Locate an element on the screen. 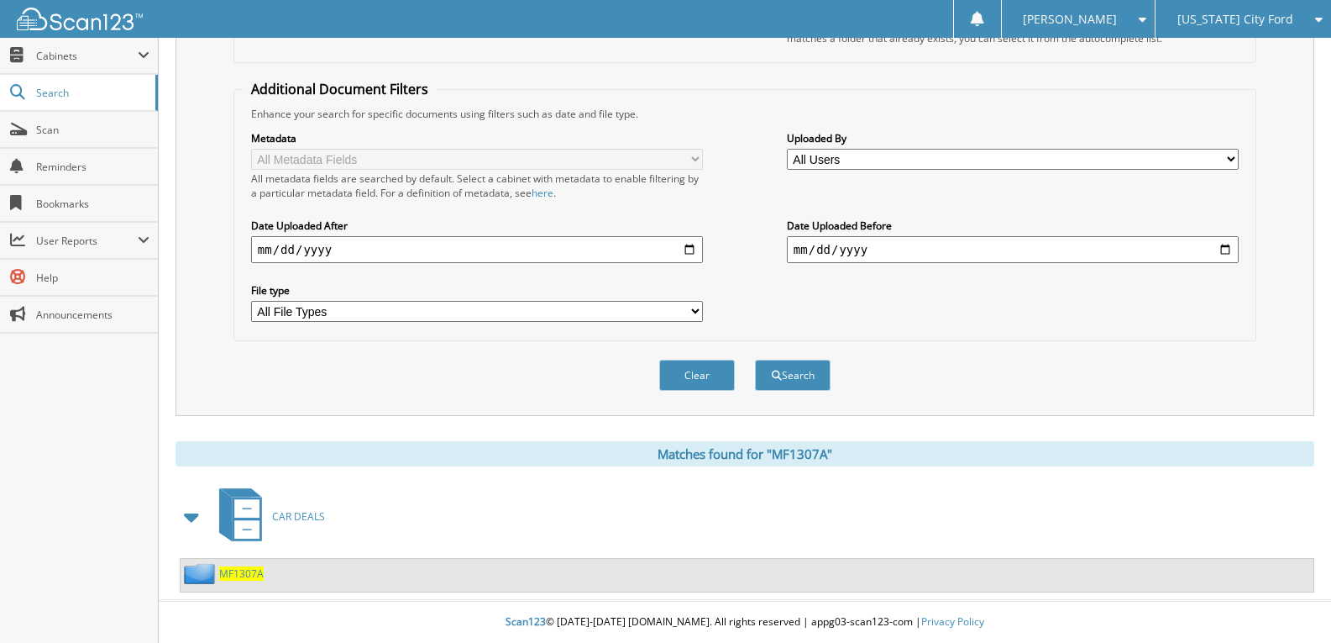 This screenshot has height=643, width=1331. label: Date Uploaded After is located at coordinates (477, 225).